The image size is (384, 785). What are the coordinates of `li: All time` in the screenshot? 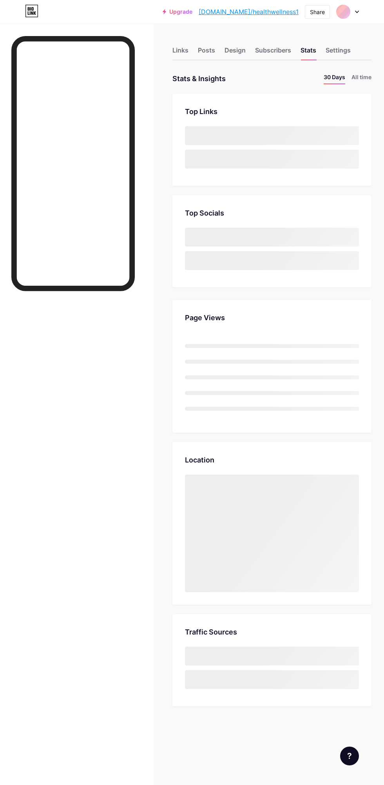 It's located at (361, 78).